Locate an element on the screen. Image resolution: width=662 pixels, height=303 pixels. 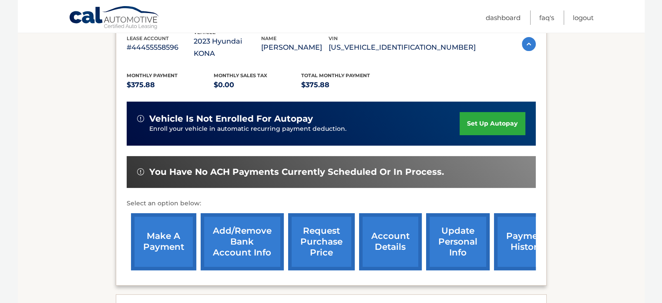
a: Dashboard is located at coordinates (503, 17).